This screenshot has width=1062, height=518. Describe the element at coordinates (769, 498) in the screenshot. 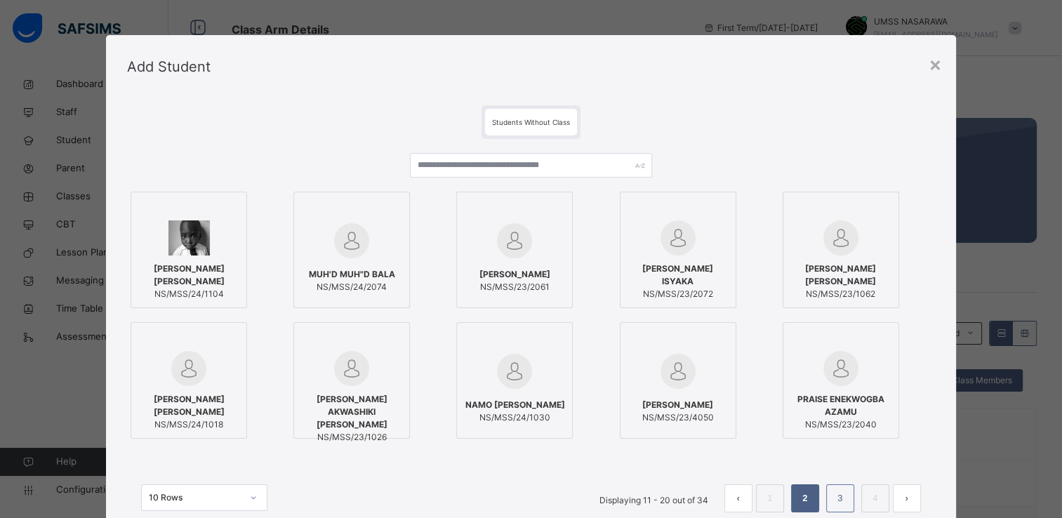

I see `a: 1` at that location.